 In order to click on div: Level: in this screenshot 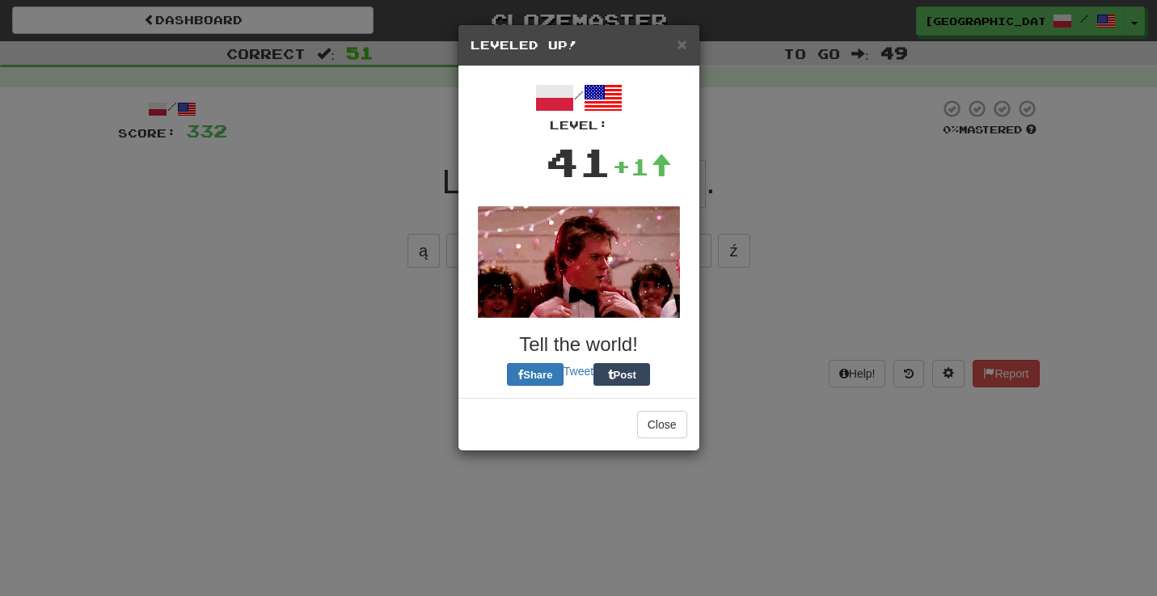, I will do `click(579, 125)`.